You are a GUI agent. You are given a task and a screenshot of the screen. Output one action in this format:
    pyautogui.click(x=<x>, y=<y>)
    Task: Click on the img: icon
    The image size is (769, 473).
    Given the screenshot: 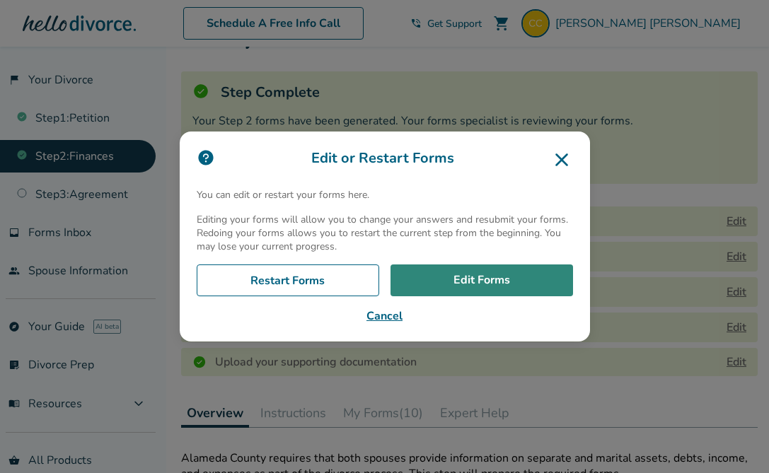 What is the action you would take?
    pyautogui.click(x=206, y=158)
    